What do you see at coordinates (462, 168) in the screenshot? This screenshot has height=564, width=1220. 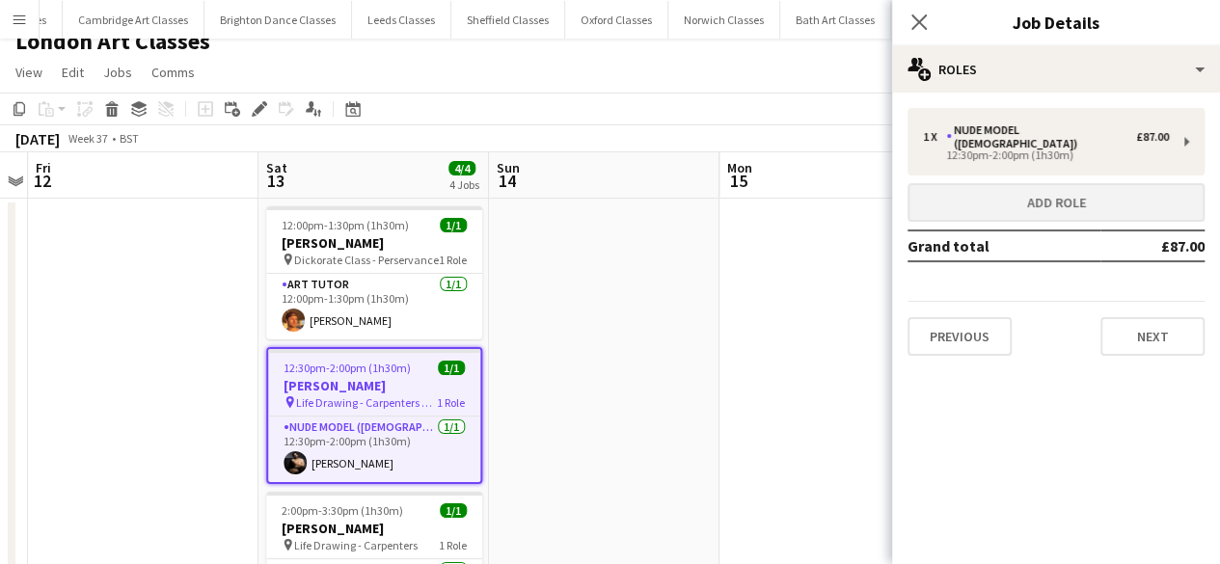 I see `span: 4/4` at bounding box center [462, 168].